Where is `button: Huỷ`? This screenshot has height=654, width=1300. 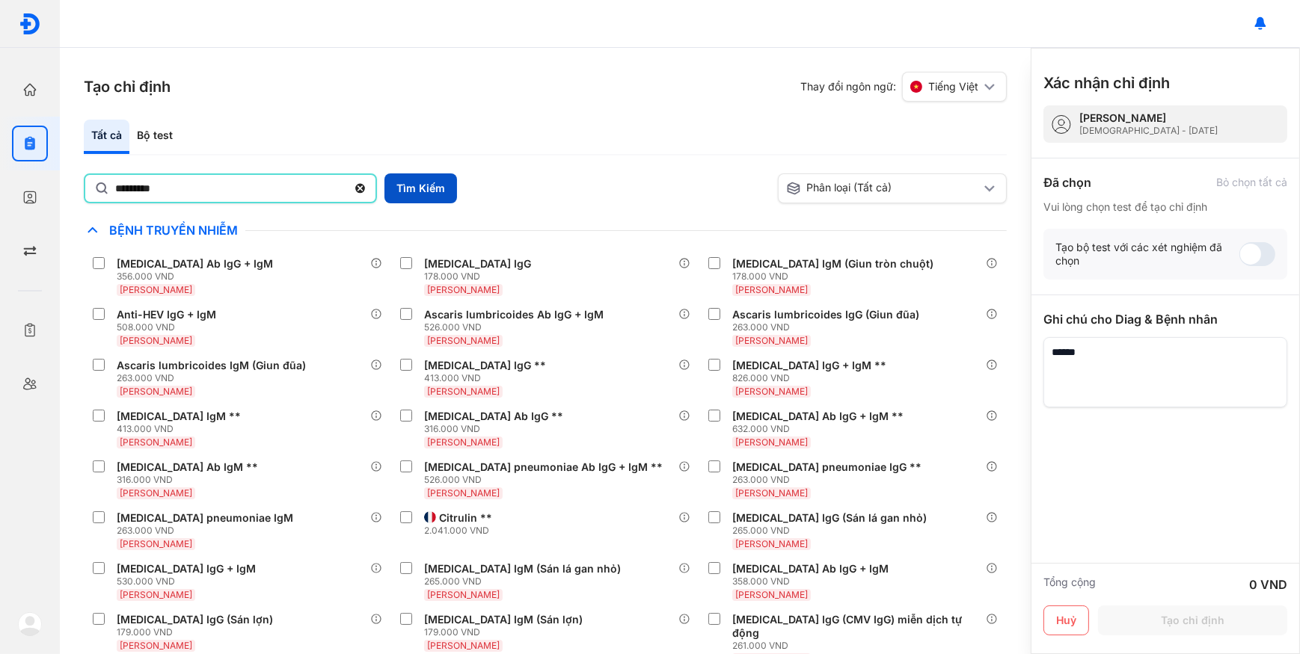
button: Huỷ is located at coordinates (1066, 621).